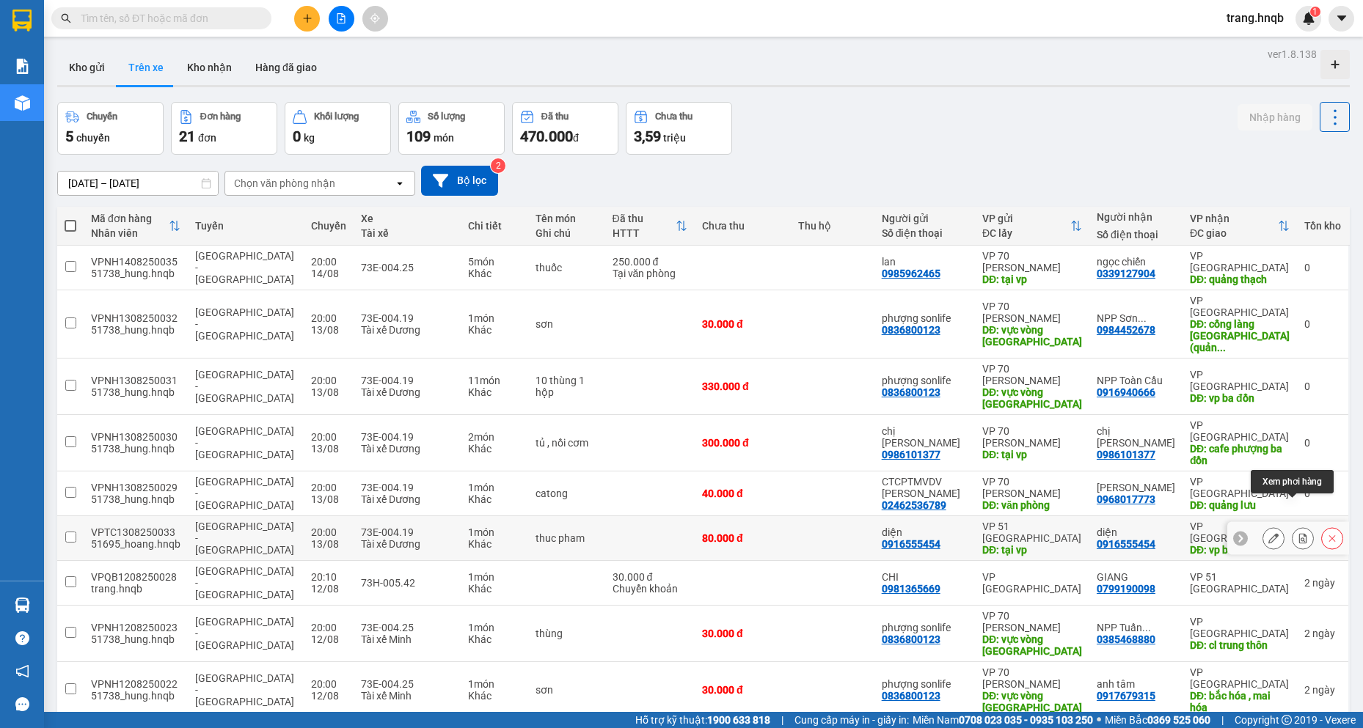 This screenshot has height=728, width=1363. What do you see at coordinates (1292, 54) in the screenshot?
I see `div: ver 1.8.138` at bounding box center [1292, 54].